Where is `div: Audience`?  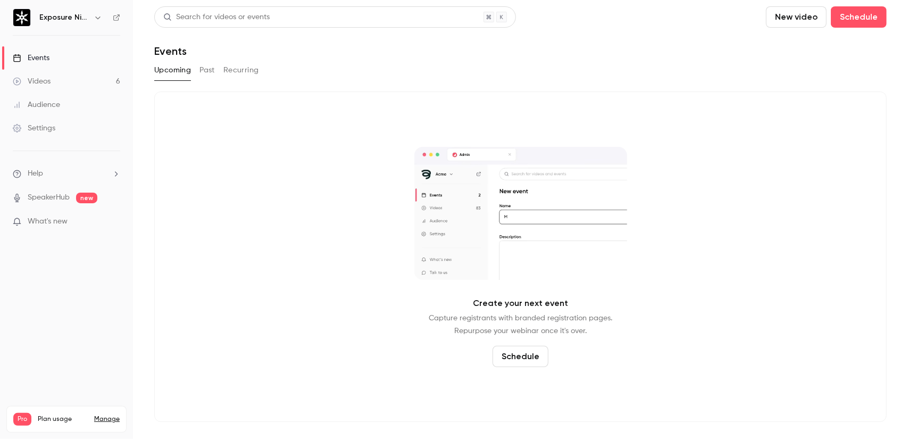
div: Audience is located at coordinates (36, 105).